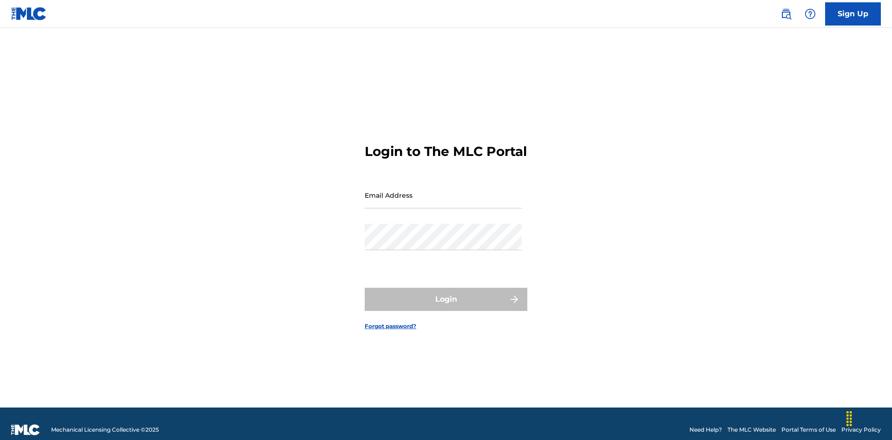 The width and height of the screenshot is (892, 440). What do you see at coordinates (861, 430) in the screenshot?
I see `a: Privacy Policy` at bounding box center [861, 430].